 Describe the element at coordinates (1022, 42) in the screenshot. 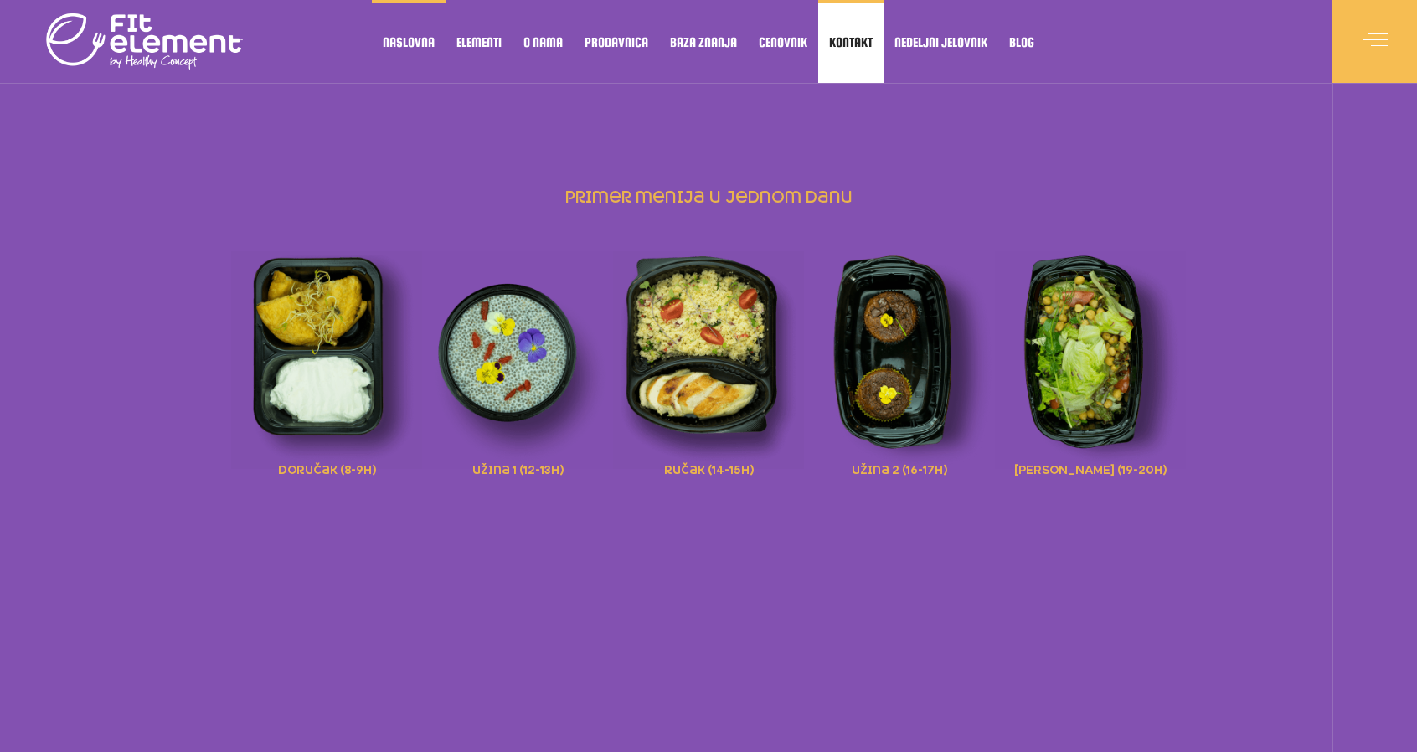

I see `span: Blog` at that location.